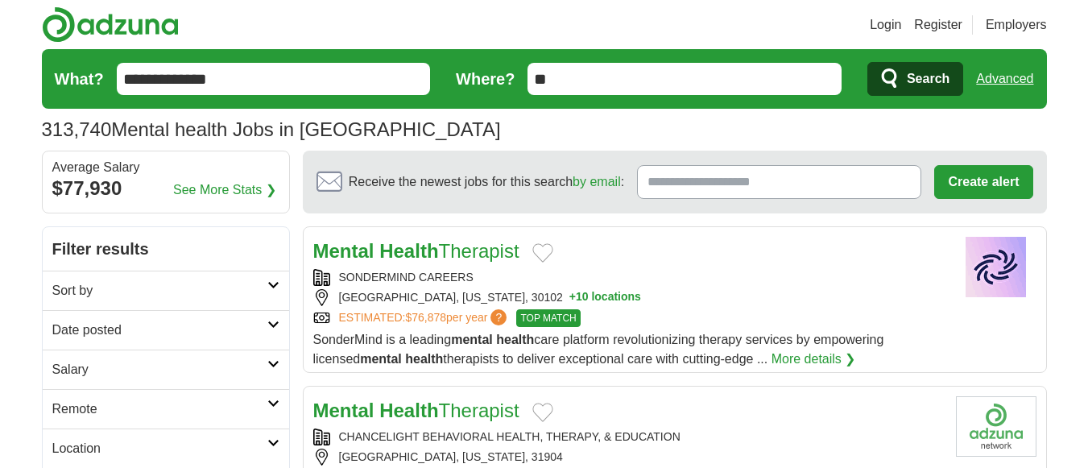  Describe the element at coordinates (225, 190) in the screenshot. I see `a: See More Stats ❯` at that location.